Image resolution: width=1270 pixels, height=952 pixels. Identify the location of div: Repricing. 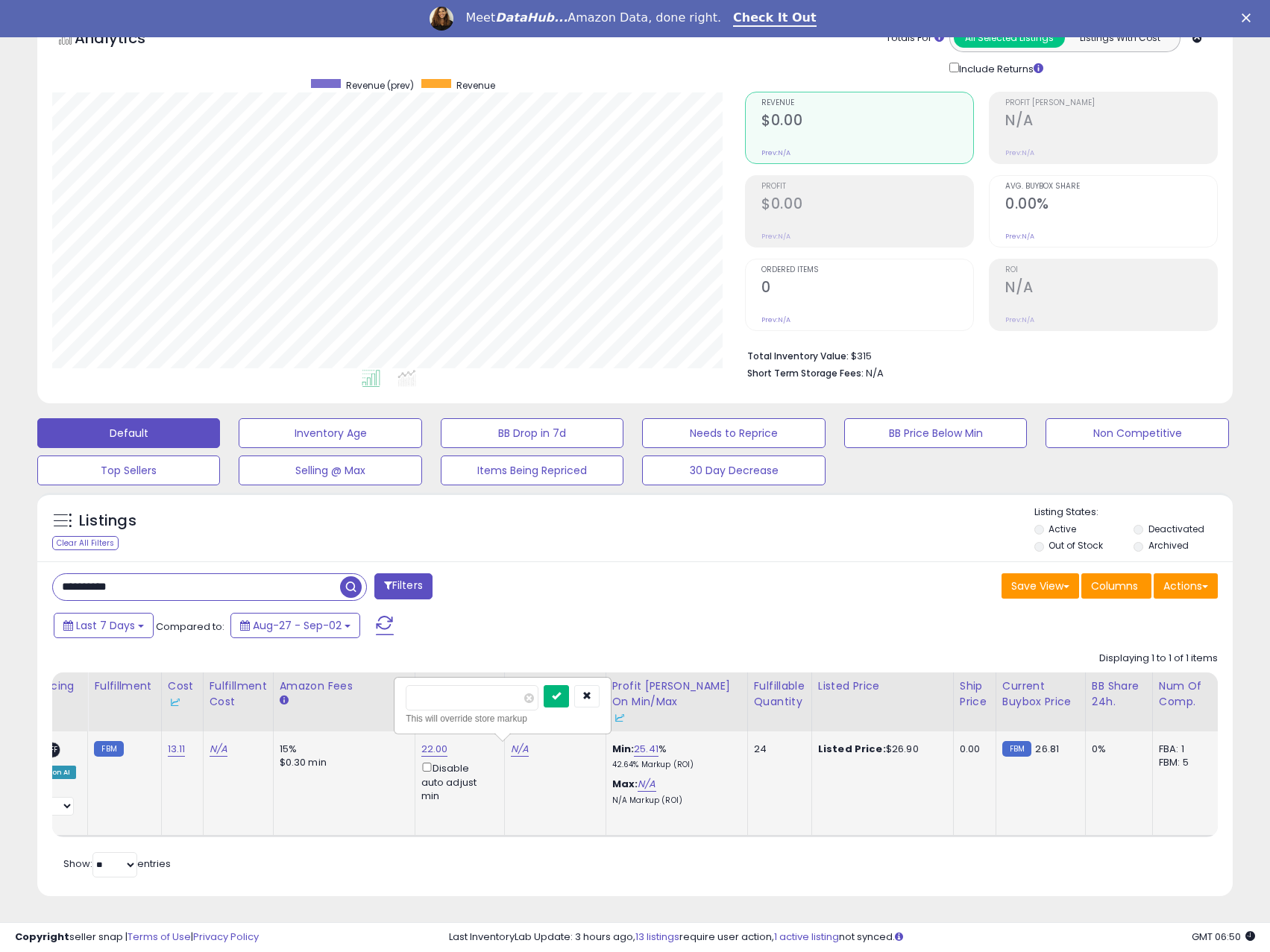
(53, 685).